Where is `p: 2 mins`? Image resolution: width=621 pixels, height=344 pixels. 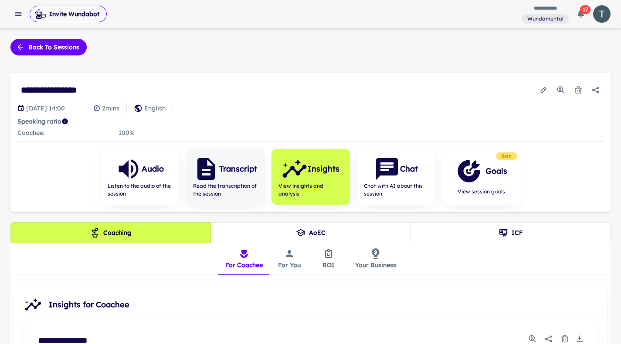 p: 2 mins is located at coordinates (111, 108).